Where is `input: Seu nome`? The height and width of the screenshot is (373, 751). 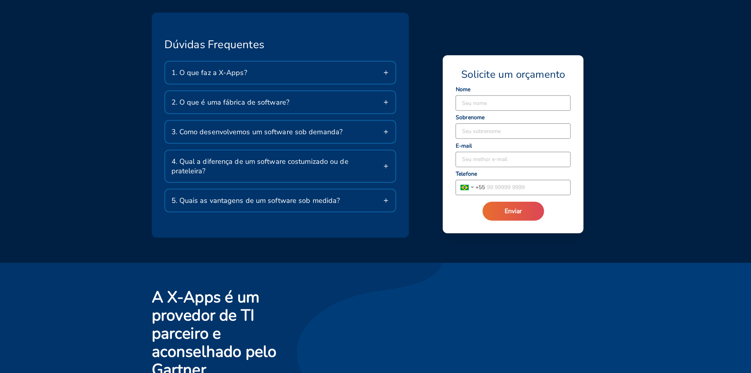
input: Seu nome is located at coordinates (513, 103).